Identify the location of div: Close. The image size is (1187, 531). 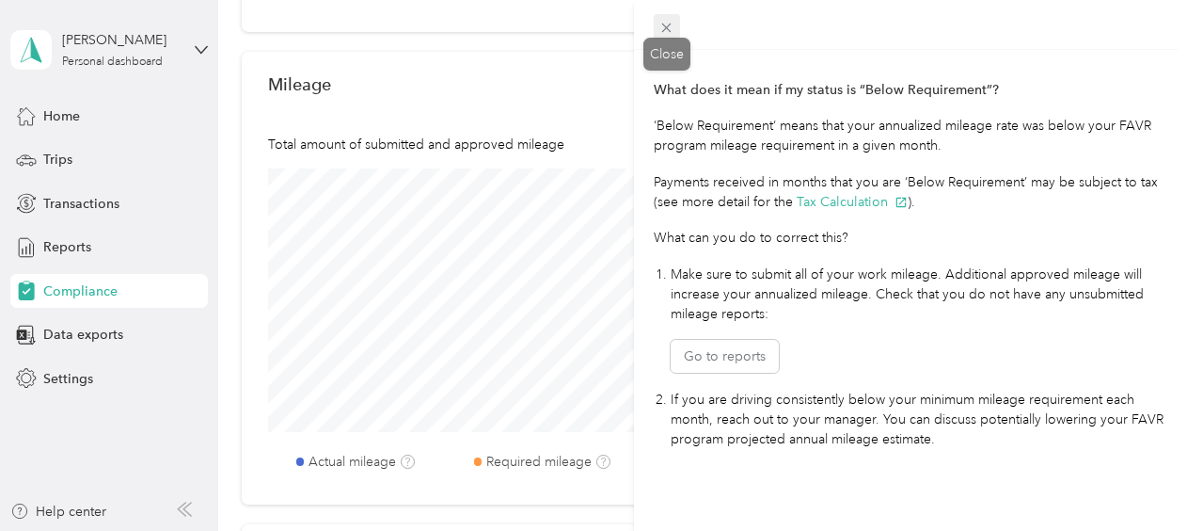
(667, 54).